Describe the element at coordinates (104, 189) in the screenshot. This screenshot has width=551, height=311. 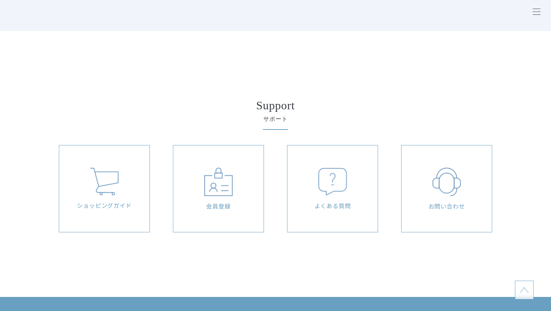
I see `a: アイコン ショッピングガイド` at that location.